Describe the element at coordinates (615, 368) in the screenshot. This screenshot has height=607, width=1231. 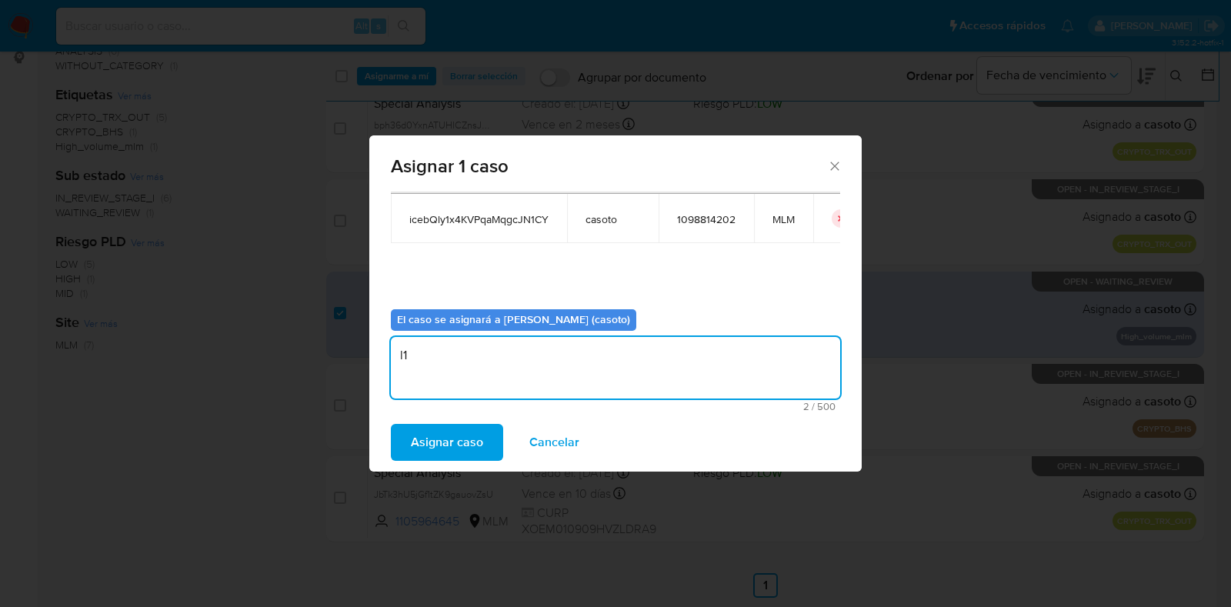
I see `textarea: l1` at that location.